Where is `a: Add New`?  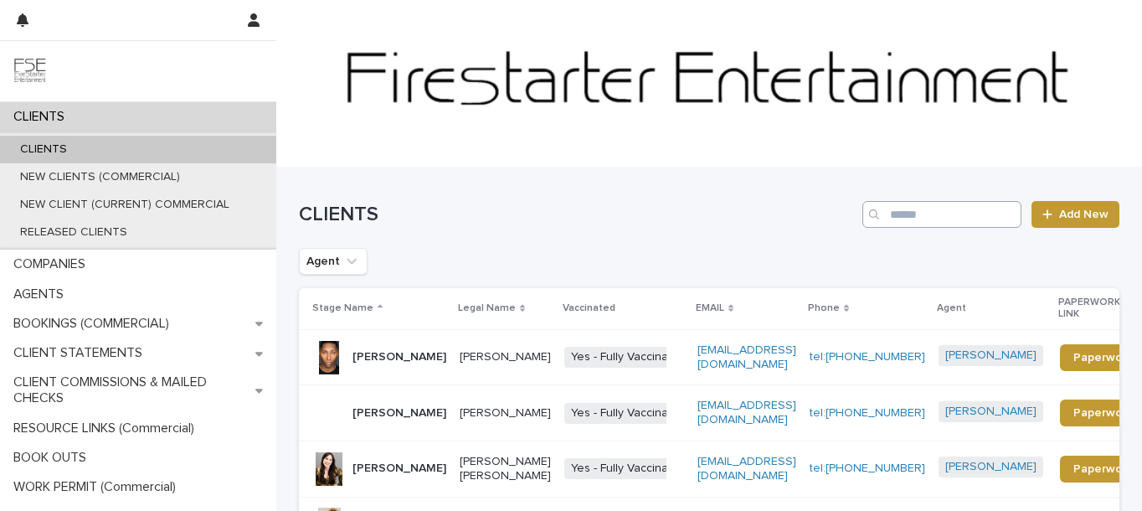
a: Add New is located at coordinates (1075, 214).